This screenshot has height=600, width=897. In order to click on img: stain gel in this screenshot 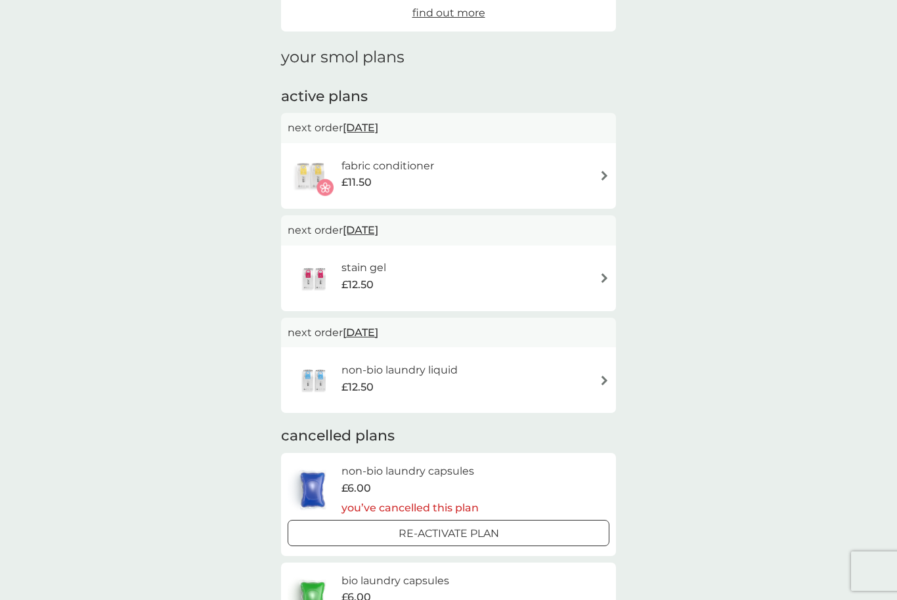, I will do `click(315, 278)`.